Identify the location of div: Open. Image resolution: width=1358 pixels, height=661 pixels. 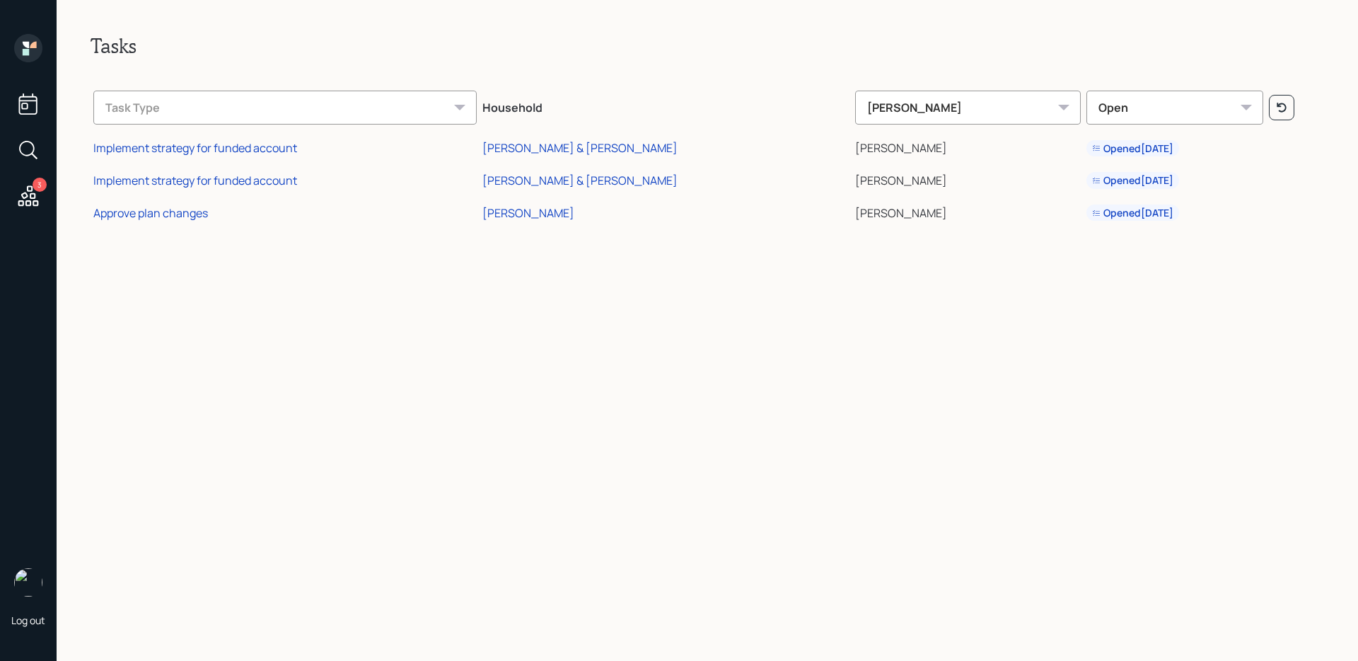
(1175, 108).